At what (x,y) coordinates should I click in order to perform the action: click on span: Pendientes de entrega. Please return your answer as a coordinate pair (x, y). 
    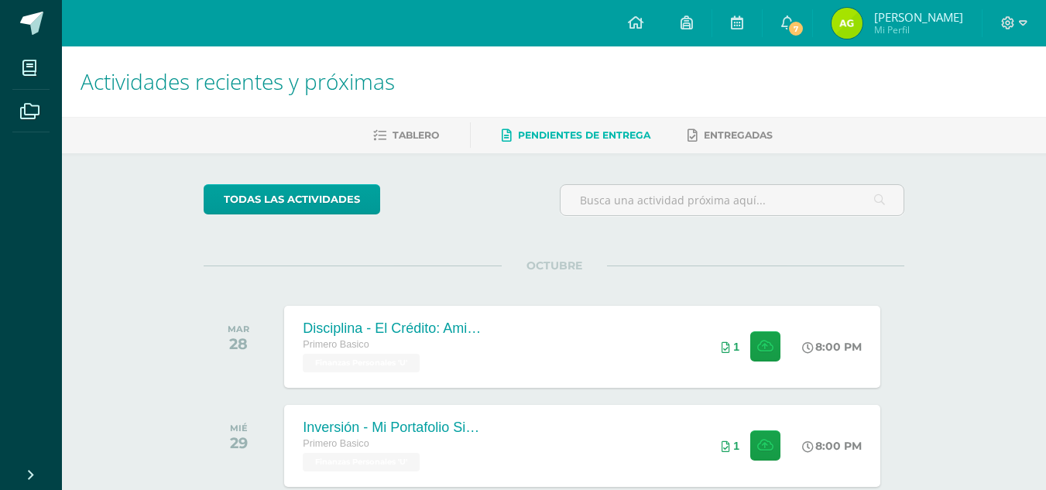
    Looking at the image, I should click on (584, 135).